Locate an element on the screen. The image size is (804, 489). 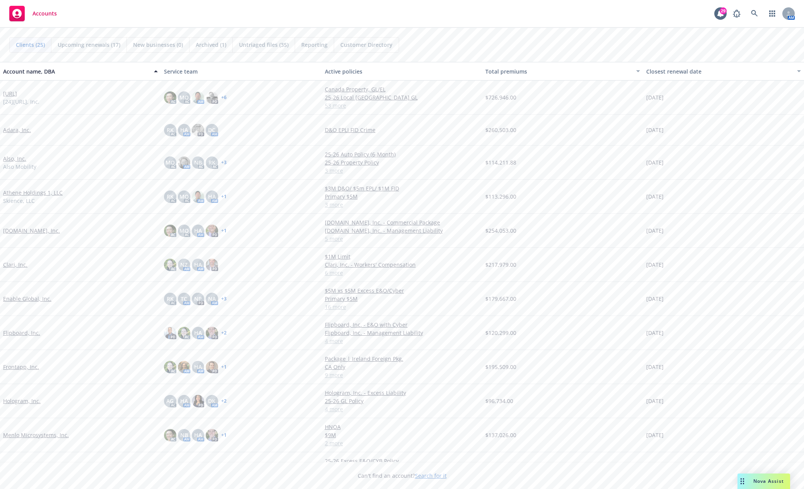
a: Search for it is located at coordinates (431, 475).